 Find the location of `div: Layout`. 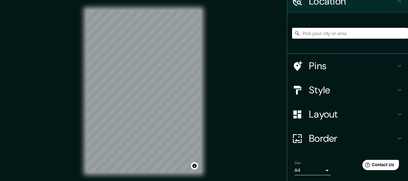

div: Layout is located at coordinates (348, 114).